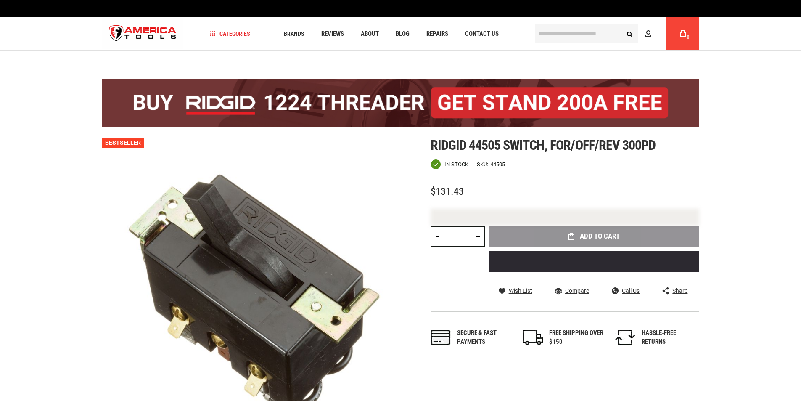 The image size is (801, 401). What do you see at coordinates (631, 291) in the screenshot?
I see `span: Call Us` at bounding box center [631, 291].